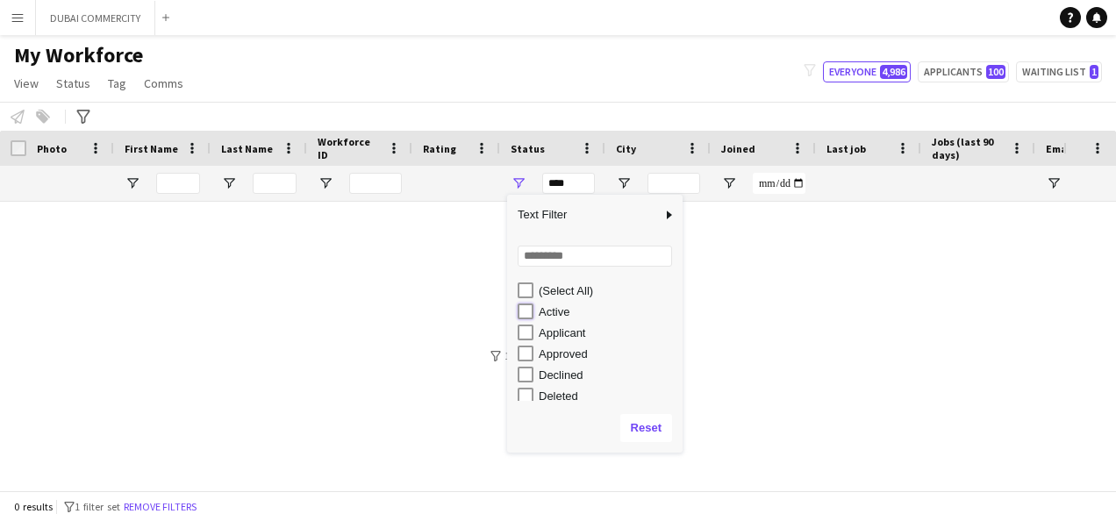  I want to click on span: City, so click(625, 148).